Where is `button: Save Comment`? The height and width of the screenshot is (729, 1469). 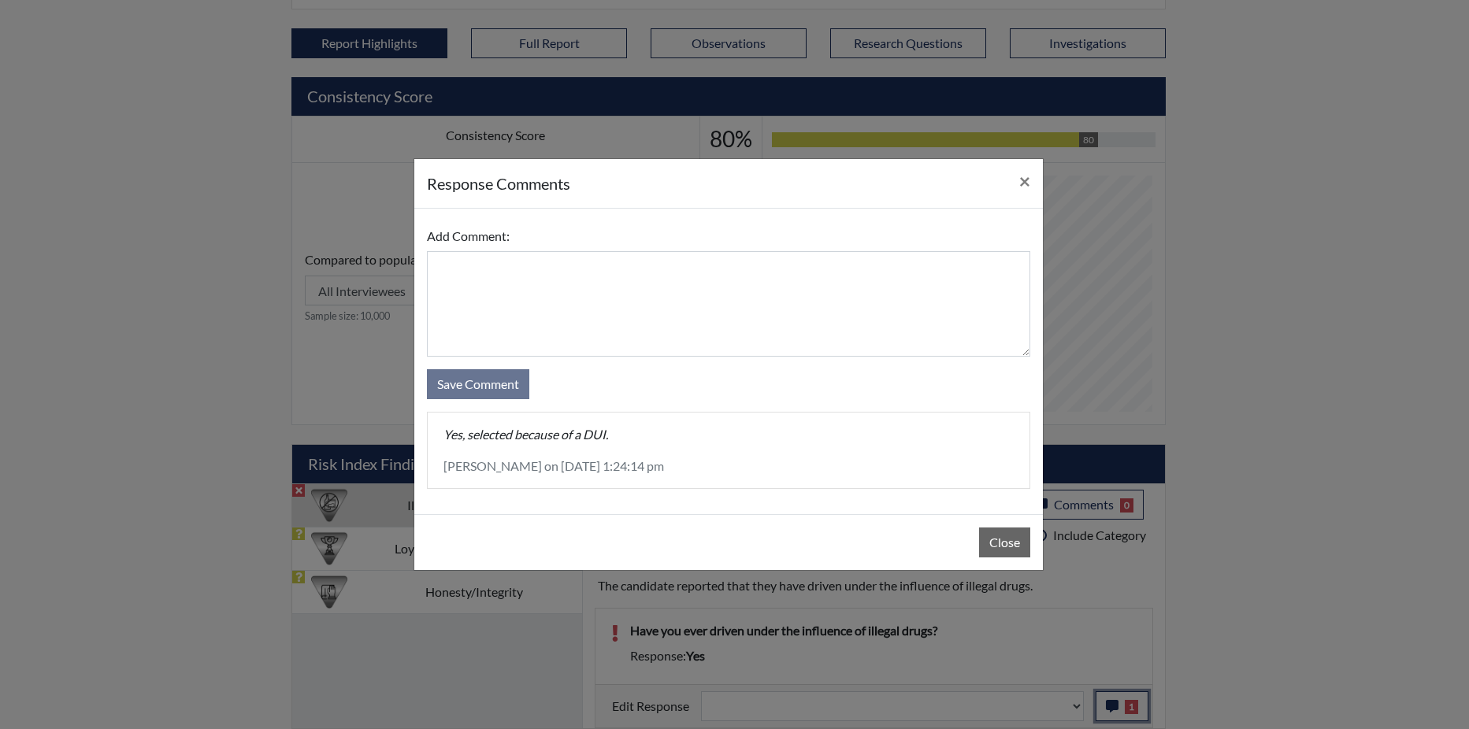 button: Save Comment is located at coordinates (478, 384).